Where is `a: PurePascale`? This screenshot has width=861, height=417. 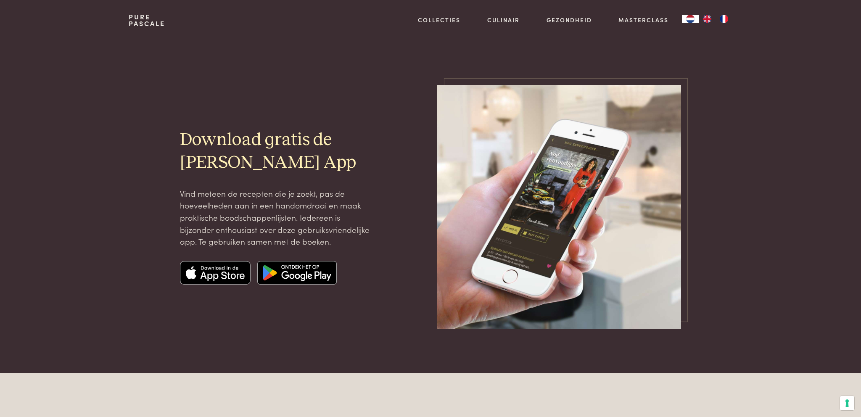
a: PurePascale is located at coordinates (147, 20).